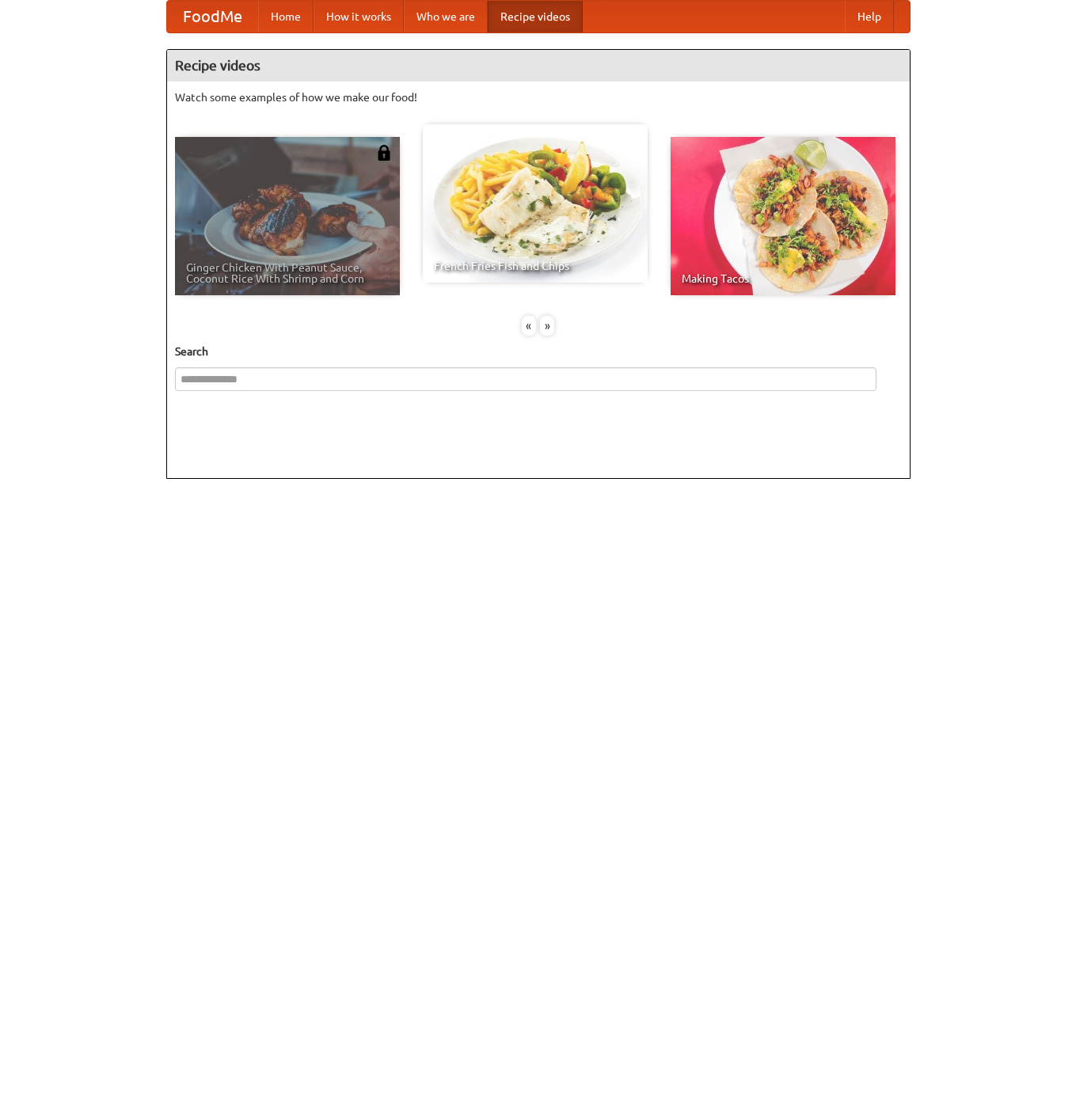  What do you see at coordinates (212, 17) in the screenshot?
I see `a: FoodMe` at bounding box center [212, 17].